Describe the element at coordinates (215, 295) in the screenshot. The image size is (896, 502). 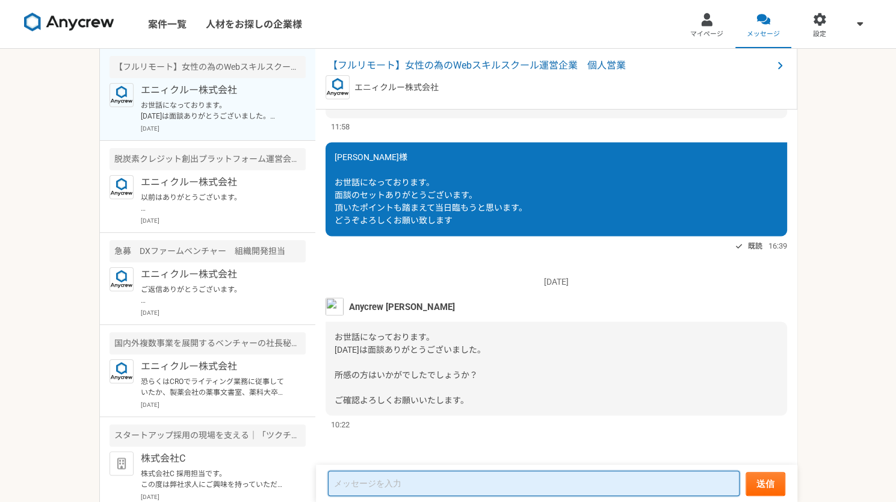
I see `p: ご返信ありがとうございます。 承知いたしました。 またマッチする案件がございましたらご相談させていただきます。 引き続きよろしくお願いいたします。` at that location.